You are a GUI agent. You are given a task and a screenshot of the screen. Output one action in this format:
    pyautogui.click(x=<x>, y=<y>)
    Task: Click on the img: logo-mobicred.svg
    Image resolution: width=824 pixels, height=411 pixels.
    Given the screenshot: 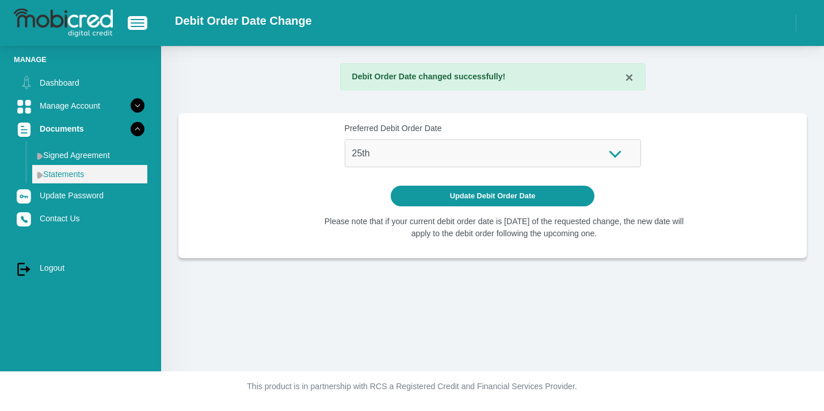 What is the action you would take?
    pyautogui.click(x=63, y=23)
    